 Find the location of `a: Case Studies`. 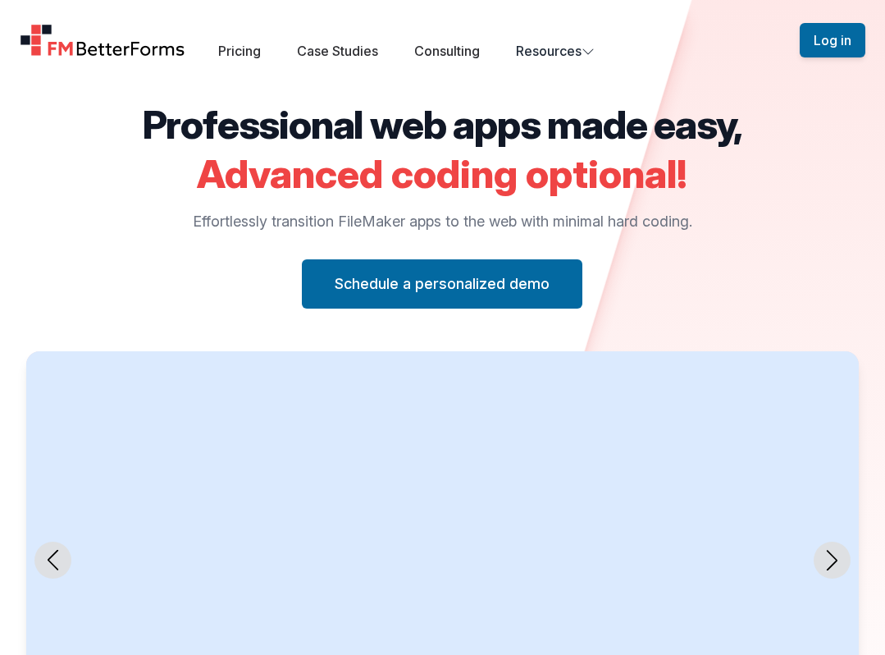

a: Case Studies is located at coordinates (337, 51).